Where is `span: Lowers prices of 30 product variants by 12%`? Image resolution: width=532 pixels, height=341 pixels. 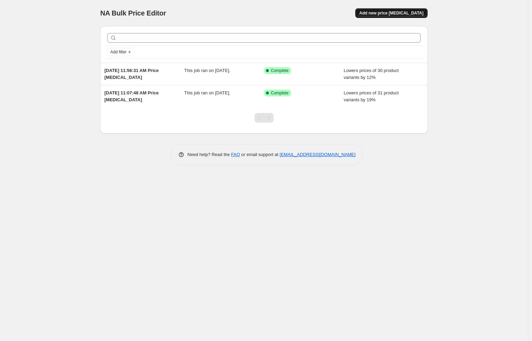 span: Lowers prices of 30 product variants by 12% is located at coordinates (372, 74).